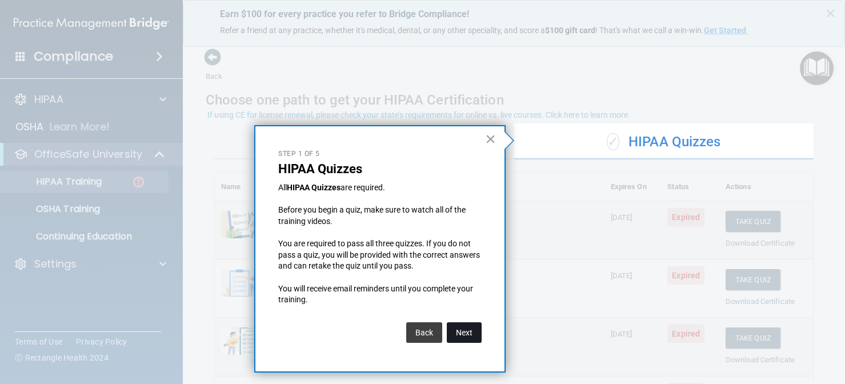  What do you see at coordinates (380, 169) in the screenshot?
I see `p: HIPAA Quizzes` at bounding box center [380, 169].